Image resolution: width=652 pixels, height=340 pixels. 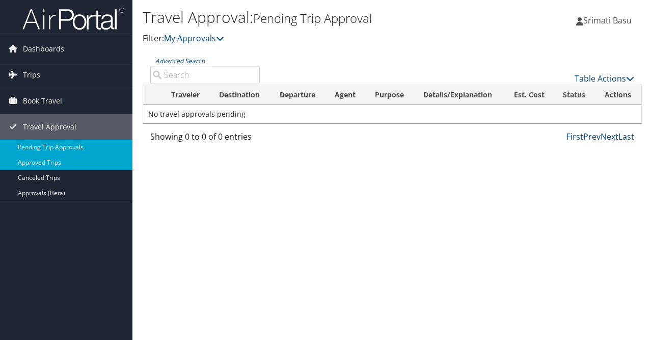 I want to click on small: Pending Trip Approval, so click(x=312, y=18).